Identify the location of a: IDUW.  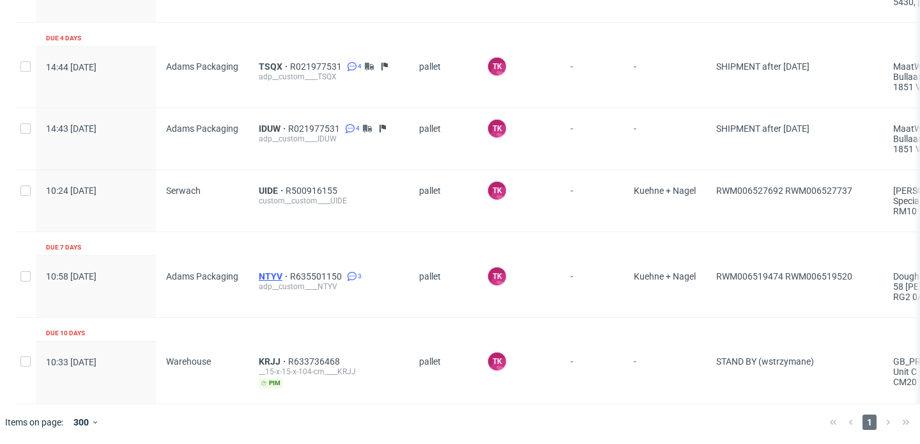
(274, 128).